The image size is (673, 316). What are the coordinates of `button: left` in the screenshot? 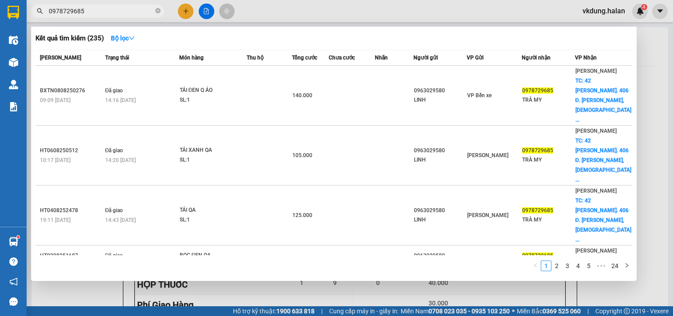 It's located at (535, 266).